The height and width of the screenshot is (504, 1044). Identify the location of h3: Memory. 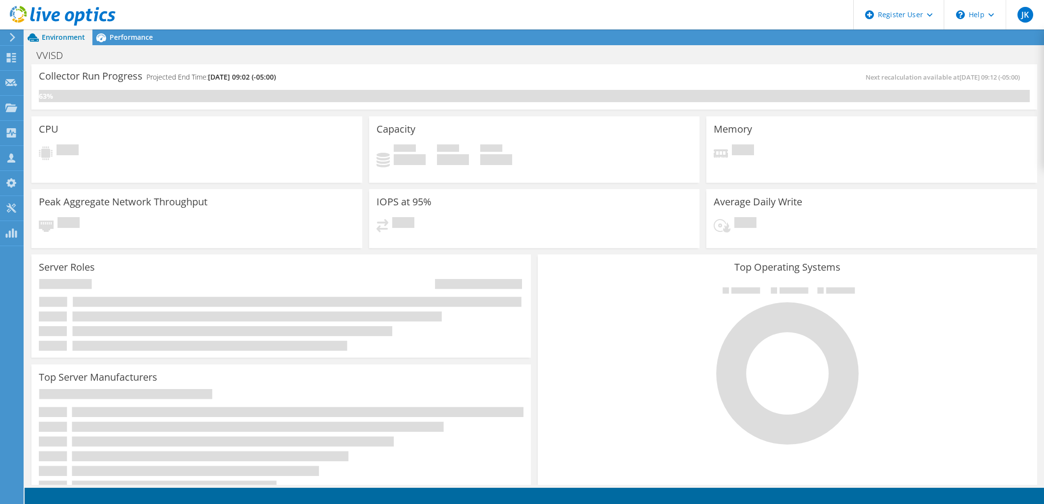
(733, 129).